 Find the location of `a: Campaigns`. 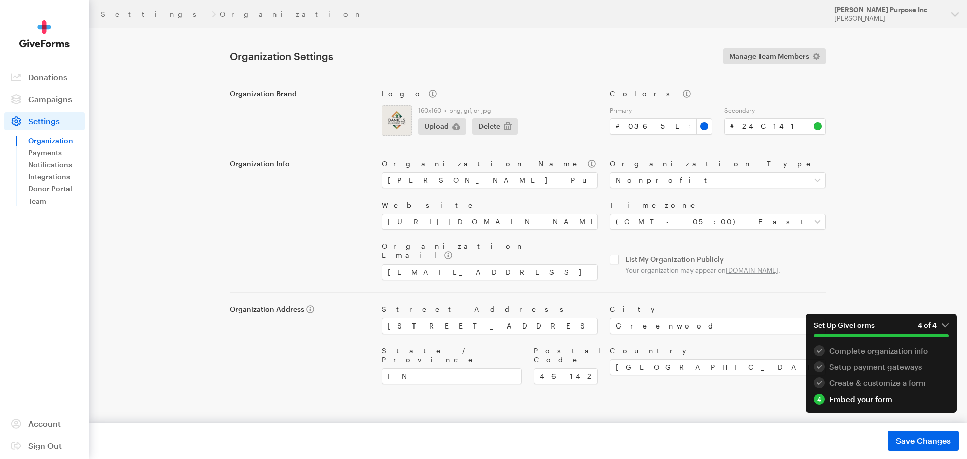

a: Campaigns is located at coordinates (44, 99).